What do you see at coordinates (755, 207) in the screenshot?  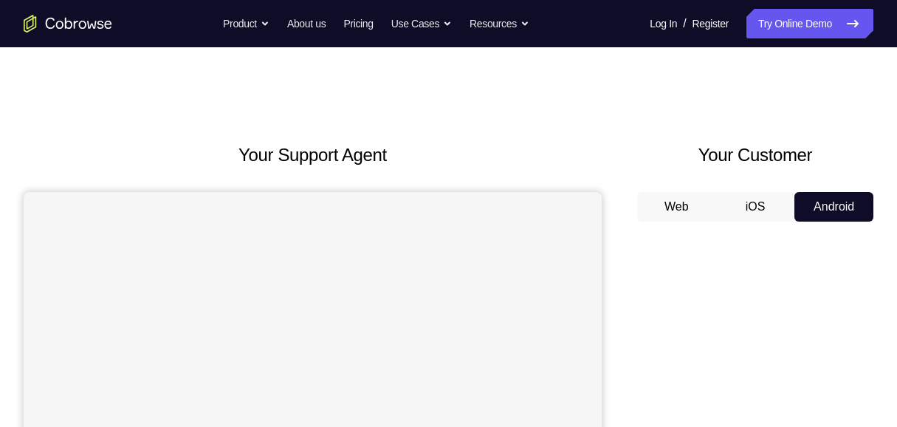 I see `button: iOS` at bounding box center [755, 207].